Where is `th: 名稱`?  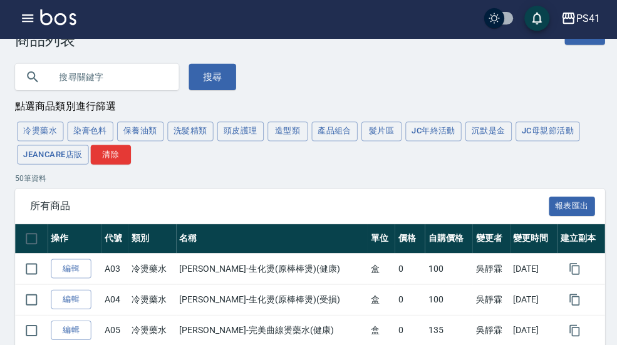
th: 名稱 is located at coordinates (271, 239).